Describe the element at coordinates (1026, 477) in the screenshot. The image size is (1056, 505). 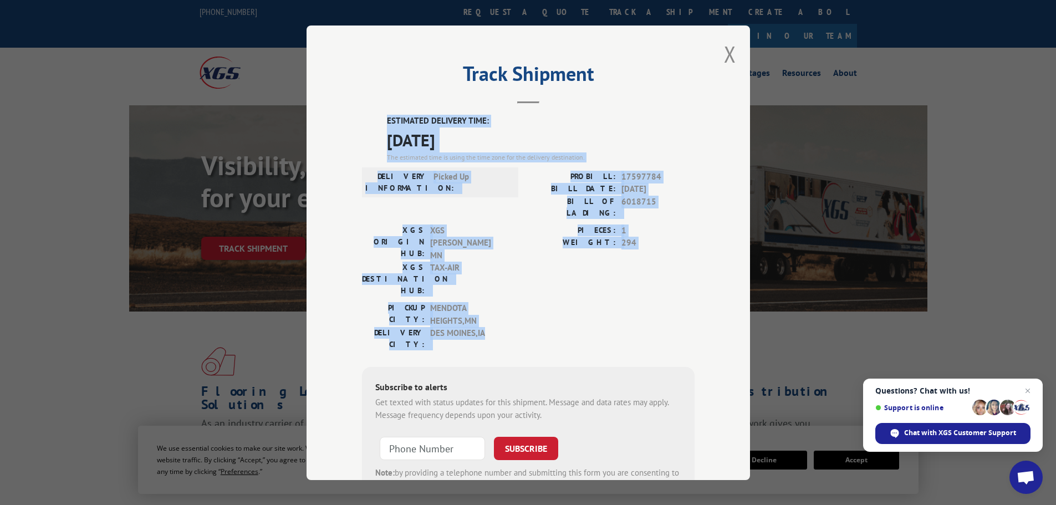
I see `div: Open chat` at that location.